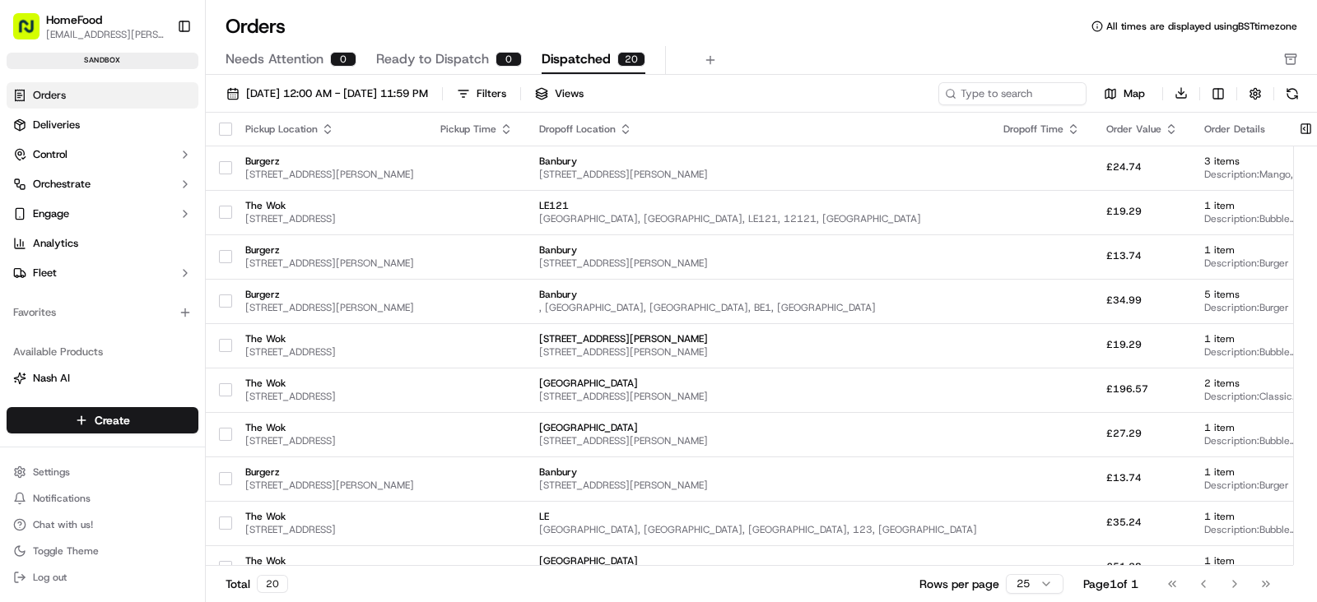 The height and width of the screenshot is (602, 1317). What do you see at coordinates (329, 129) in the screenshot?
I see `div: Pickup Location` at bounding box center [329, 129].